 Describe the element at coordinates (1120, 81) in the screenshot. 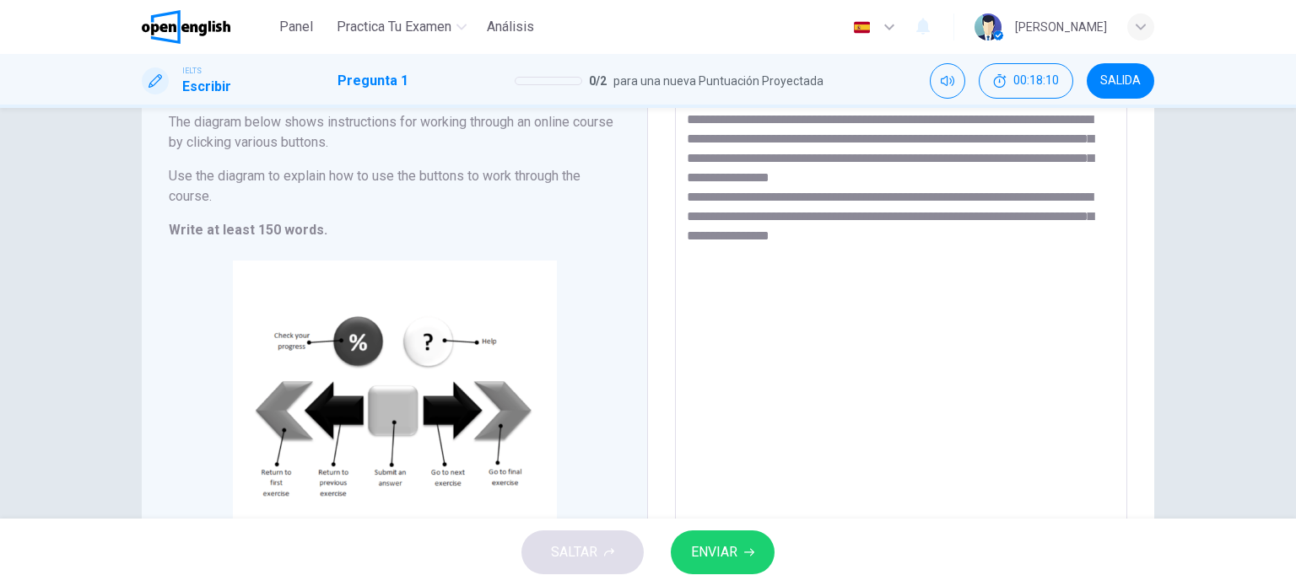

I see `span: SALIDA` at that location.